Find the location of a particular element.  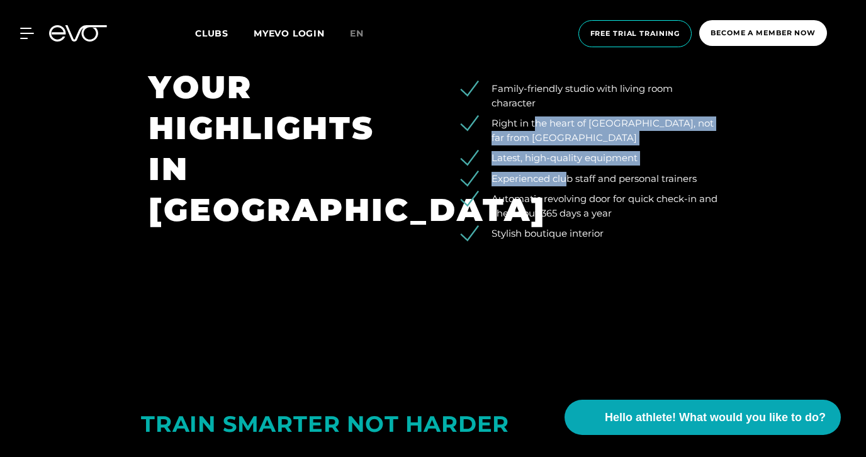

font: Automatic revolving door for quick check-in and check-out 365 days a year is located at coordinates (604, 206).